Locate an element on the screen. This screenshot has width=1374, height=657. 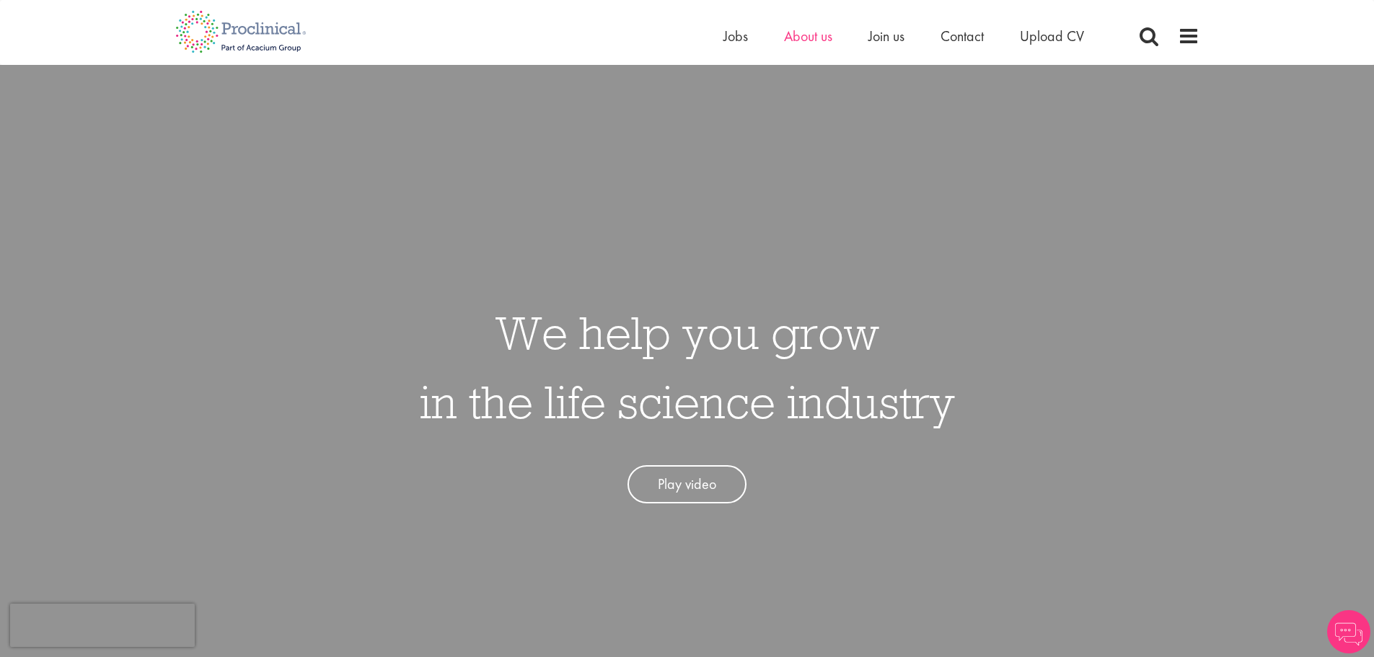
span: Upload CV is located at coordinates (1052, 36).